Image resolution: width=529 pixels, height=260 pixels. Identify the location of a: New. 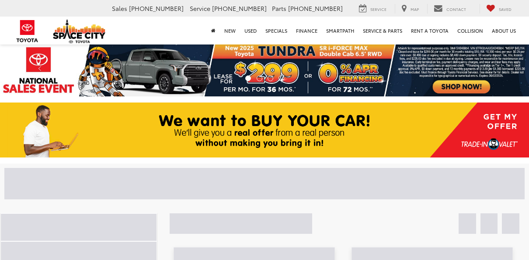
(230, 31).